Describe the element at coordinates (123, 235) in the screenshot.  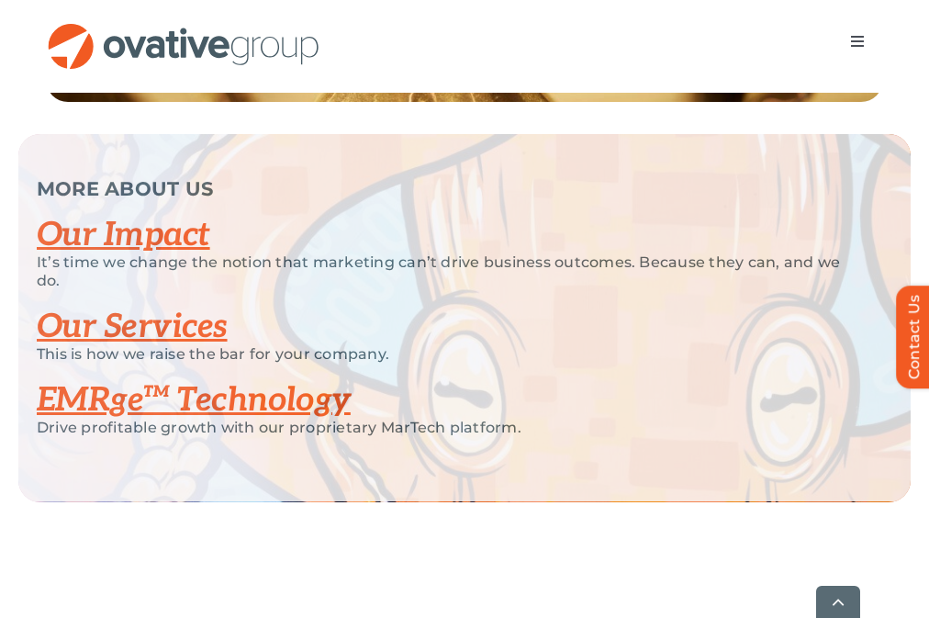
I see `a: Our Impact` at that location.